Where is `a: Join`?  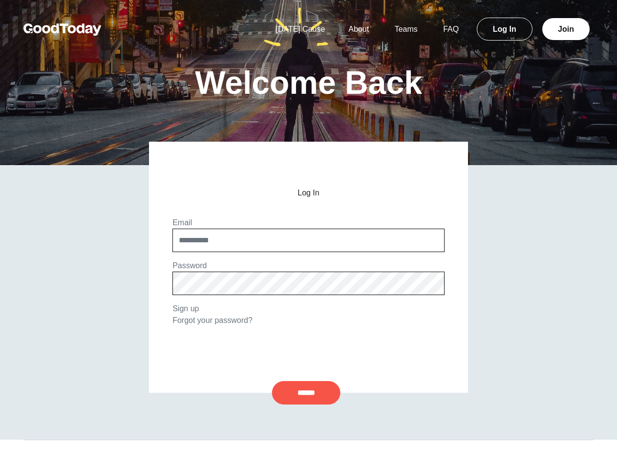
a: Join is located at coordinates (566, 29).